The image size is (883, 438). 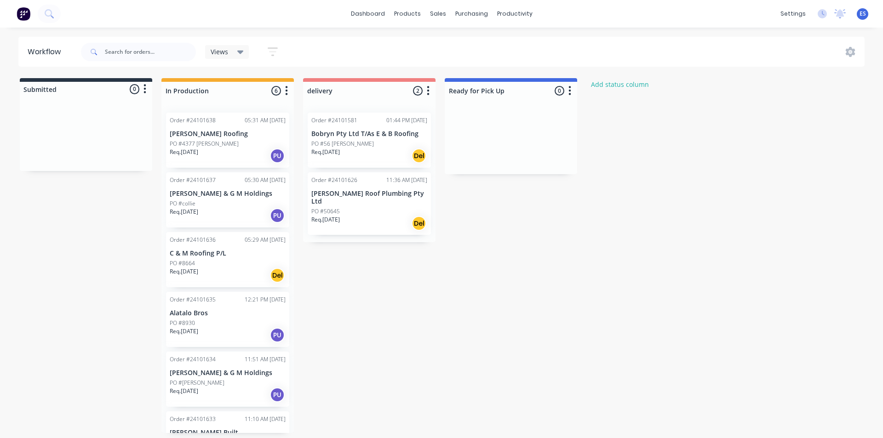 I want to click on p: PO #8664, so click(x=182, y=263).